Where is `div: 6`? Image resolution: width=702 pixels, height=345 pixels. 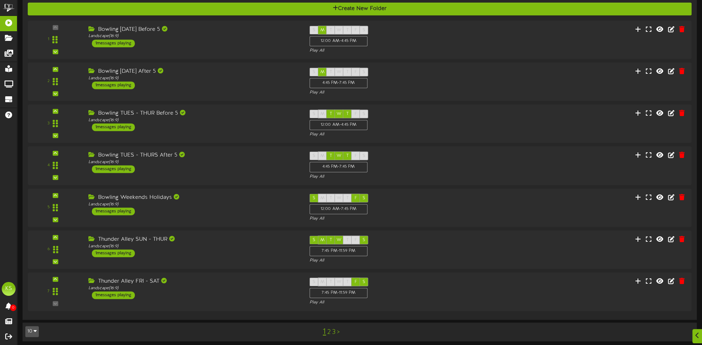
div: 6 is located at coordinates (49, 249).